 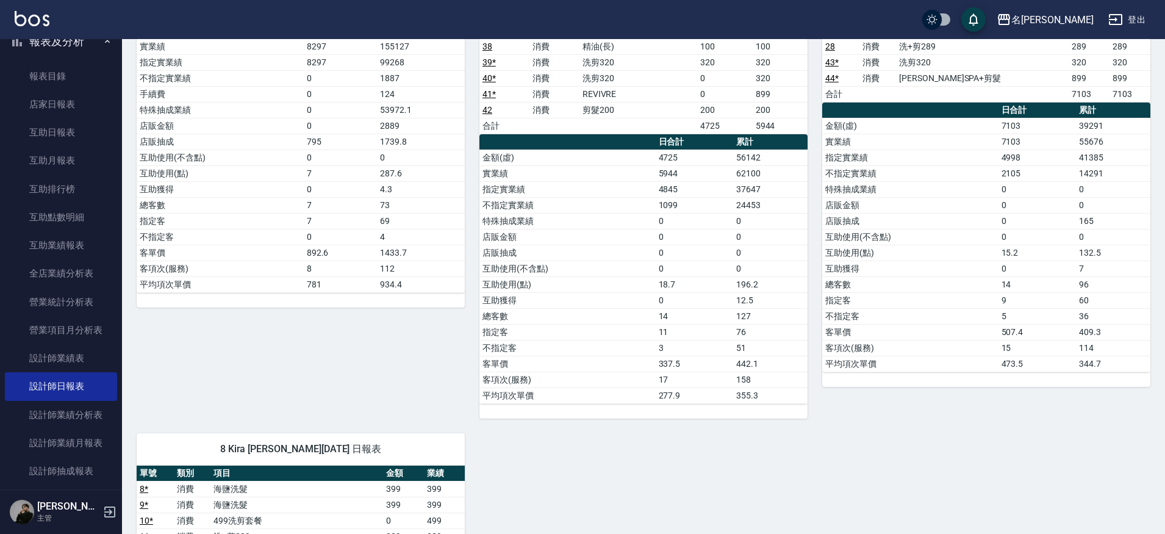 I want to click on td: 4845, so click(x=694, y=189).